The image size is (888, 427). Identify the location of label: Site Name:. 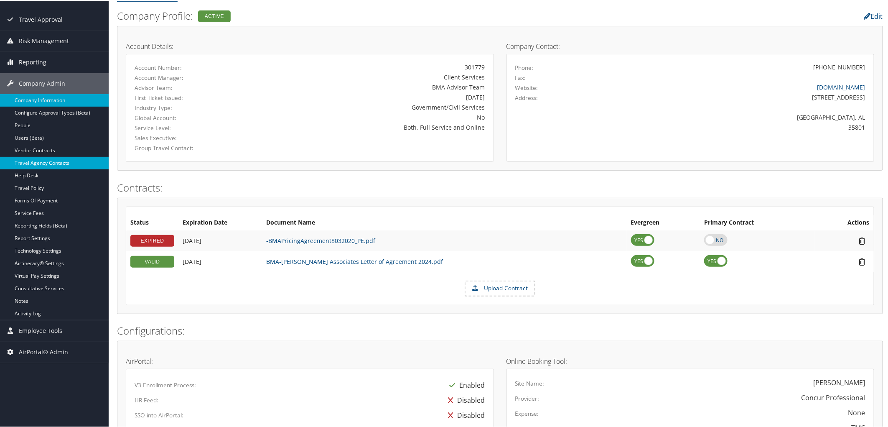
(530, 382).